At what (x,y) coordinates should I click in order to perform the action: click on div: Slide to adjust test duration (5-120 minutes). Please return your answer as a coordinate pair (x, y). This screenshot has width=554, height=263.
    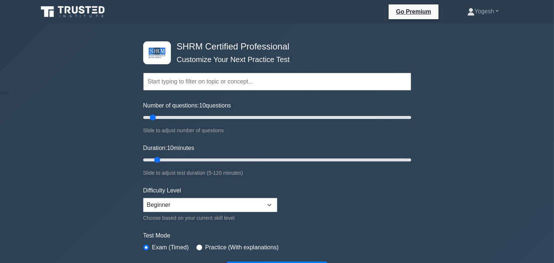
    Looking at the image, I should click on (277, 173).